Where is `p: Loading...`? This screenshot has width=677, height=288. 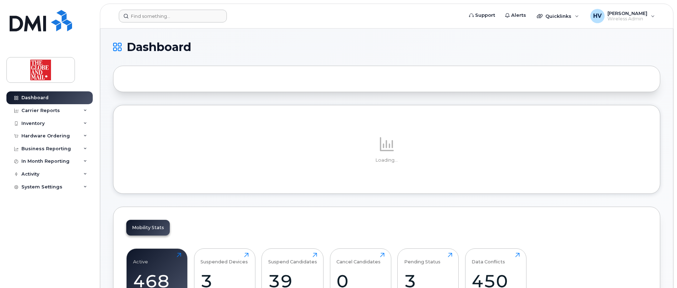
p: Loading... is located at coordinates (387, 160).